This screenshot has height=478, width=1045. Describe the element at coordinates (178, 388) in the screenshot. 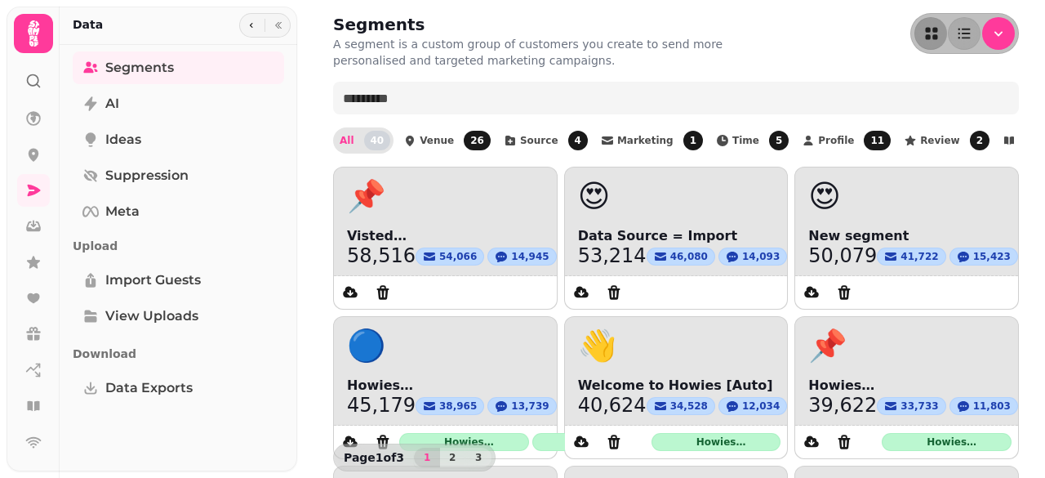

I see `a: Data Exports` at that location.